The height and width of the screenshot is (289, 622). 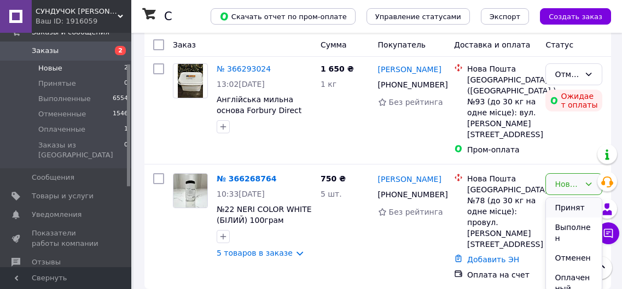 What do you see at coordinates (567, 74) in the screenshot?
I see `div: Отменен` at bounding box center [567, 74].